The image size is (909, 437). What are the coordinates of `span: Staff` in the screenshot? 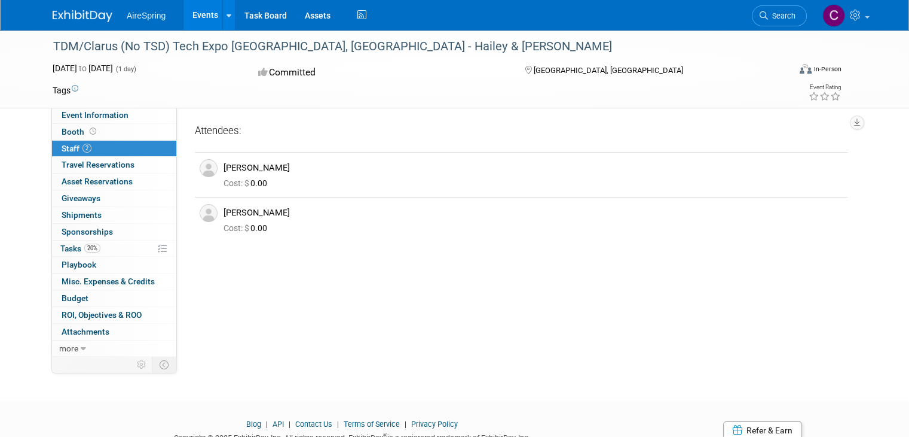 It's located at (77, 148).